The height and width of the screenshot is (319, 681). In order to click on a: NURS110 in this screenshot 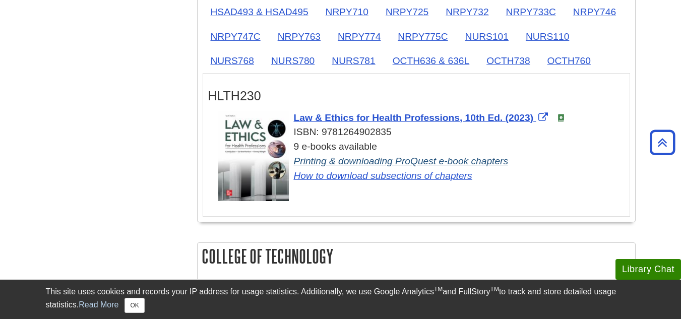, I will do `click(547, 36)`.